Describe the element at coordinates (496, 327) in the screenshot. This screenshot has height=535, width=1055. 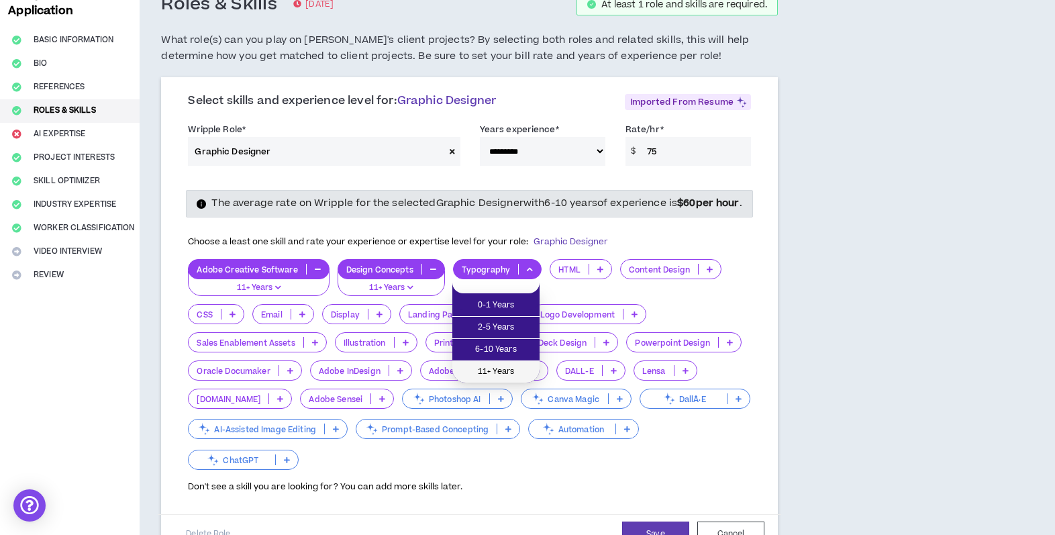
I see `span: 2-5 Years` at that location.